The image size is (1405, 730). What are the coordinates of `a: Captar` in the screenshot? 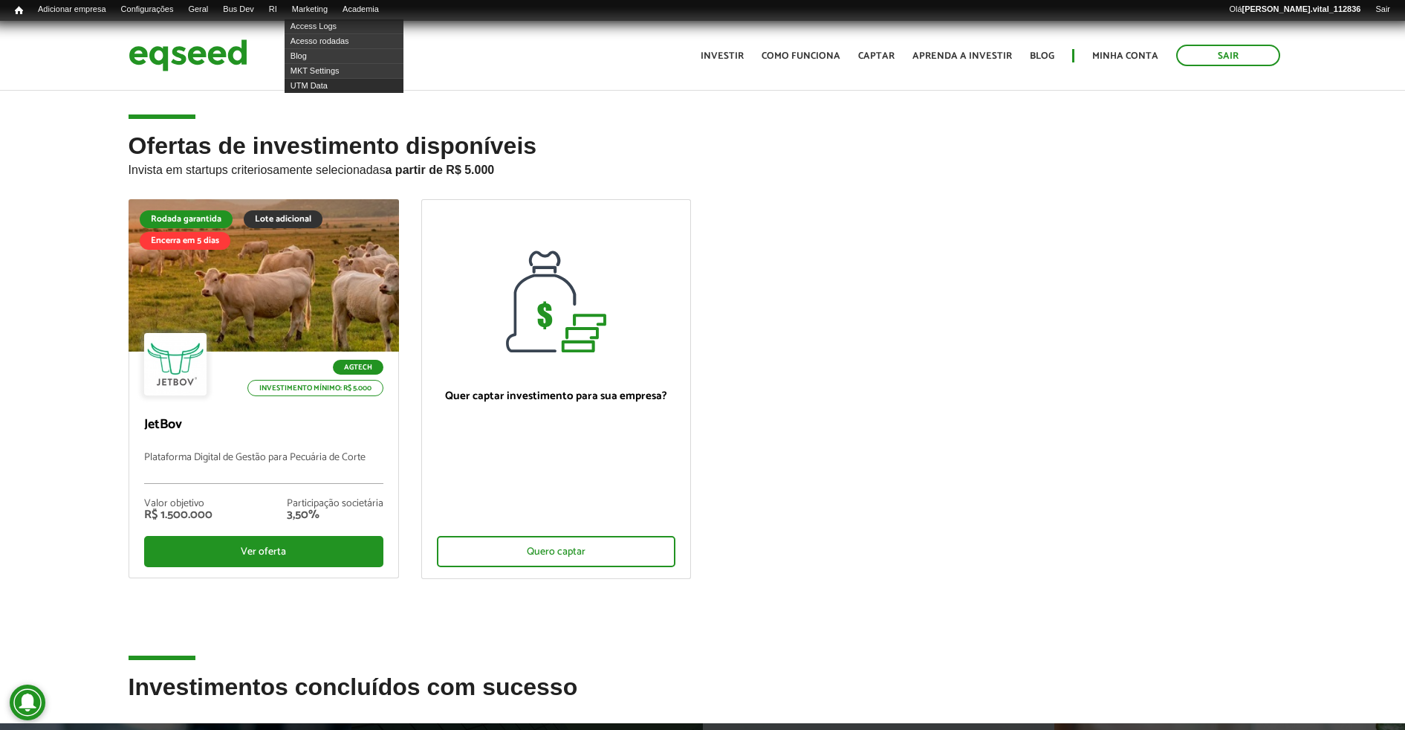 It's located at (876, 56).